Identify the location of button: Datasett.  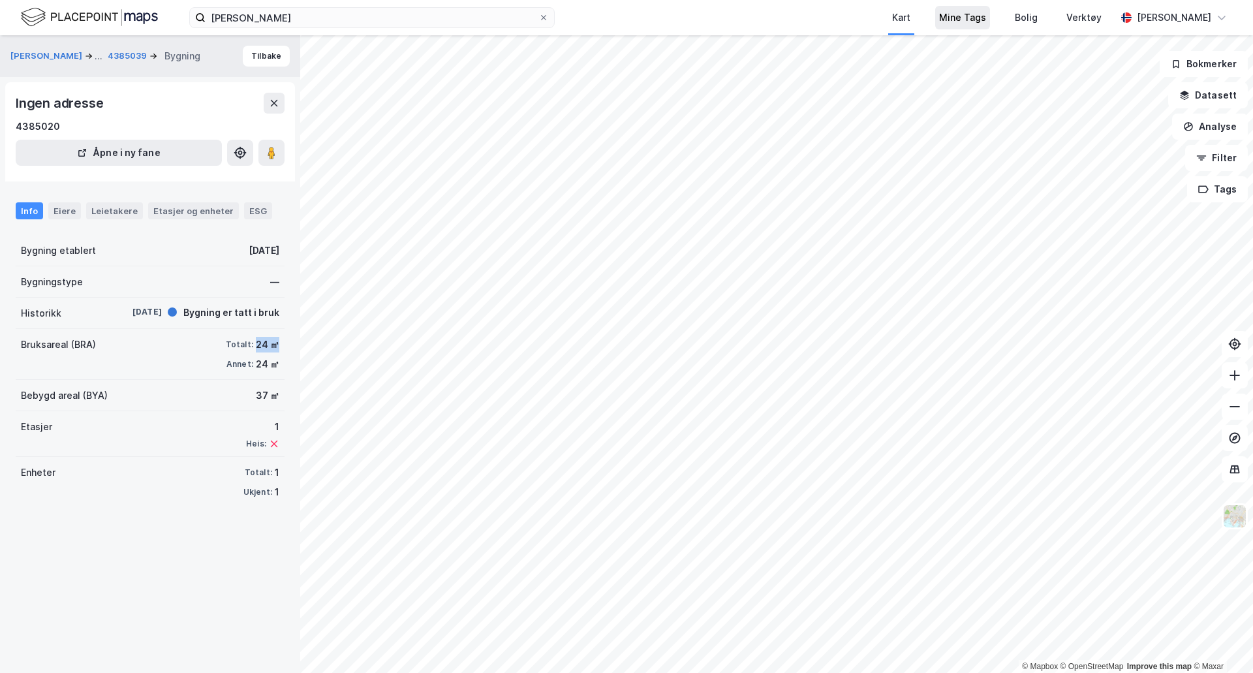
(1208, 95).